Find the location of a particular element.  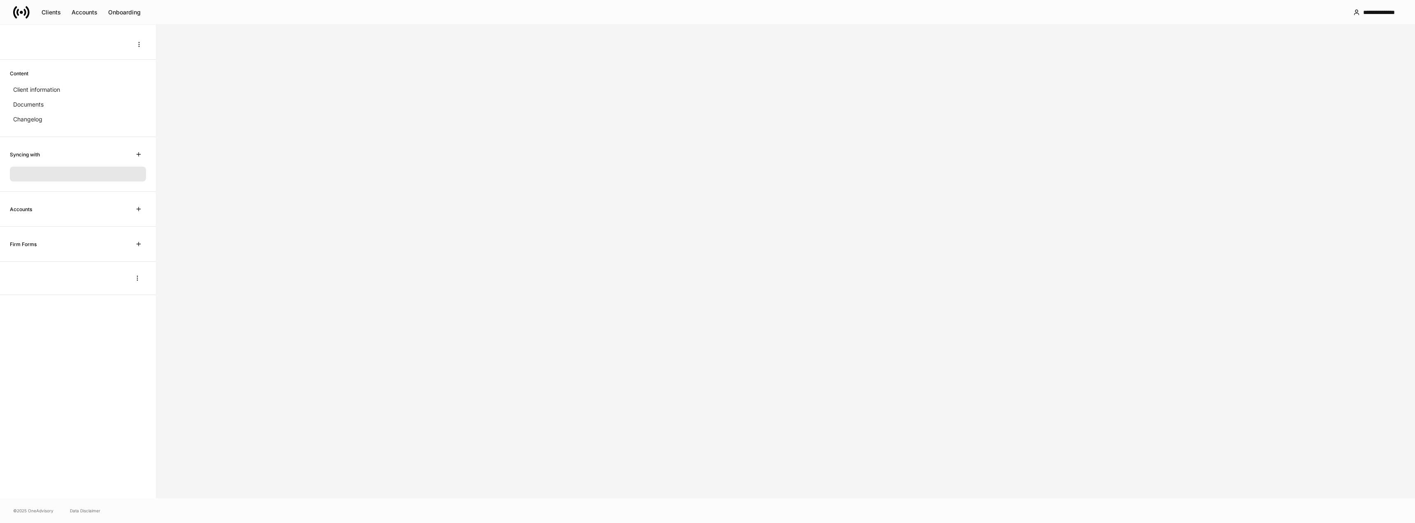

p: Changelog is located at coordinates (28, 119).